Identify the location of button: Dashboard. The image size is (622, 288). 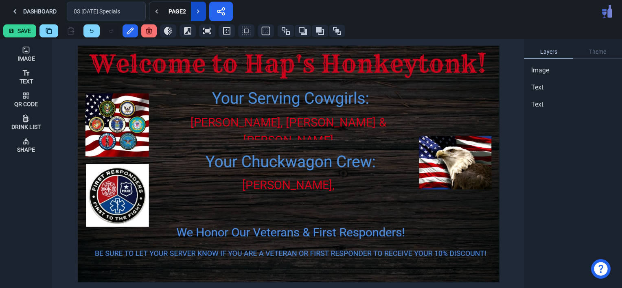
(33, 11).